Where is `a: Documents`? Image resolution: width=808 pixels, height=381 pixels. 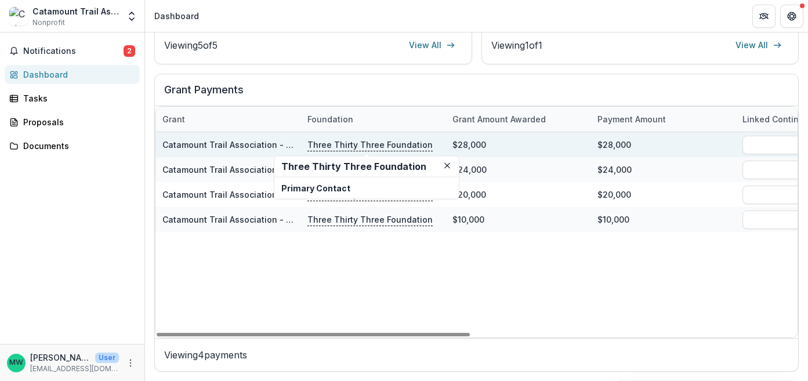
a: Documents is located at coordinates (72, 146).